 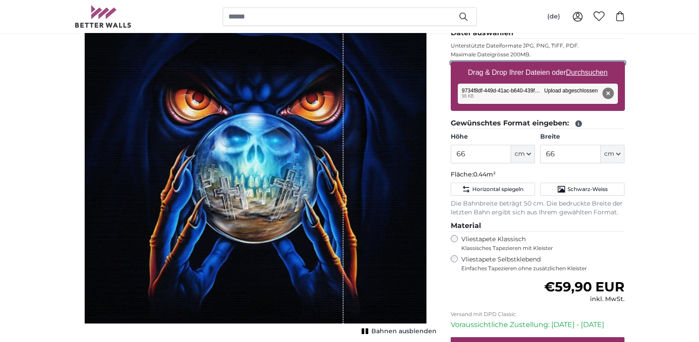 I want to click on span: €59,90 EUR, so click(x=584, y=287).